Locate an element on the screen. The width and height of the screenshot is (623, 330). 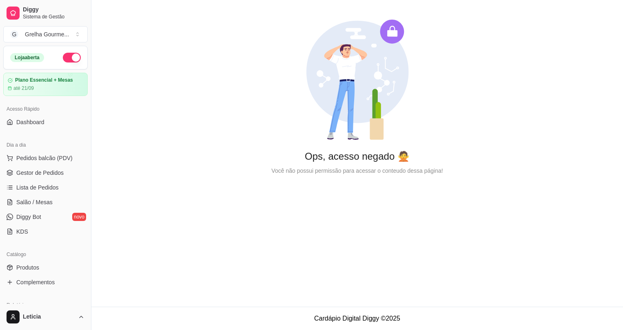
span: Salão / Mesas is located at coordinates (34, 202).